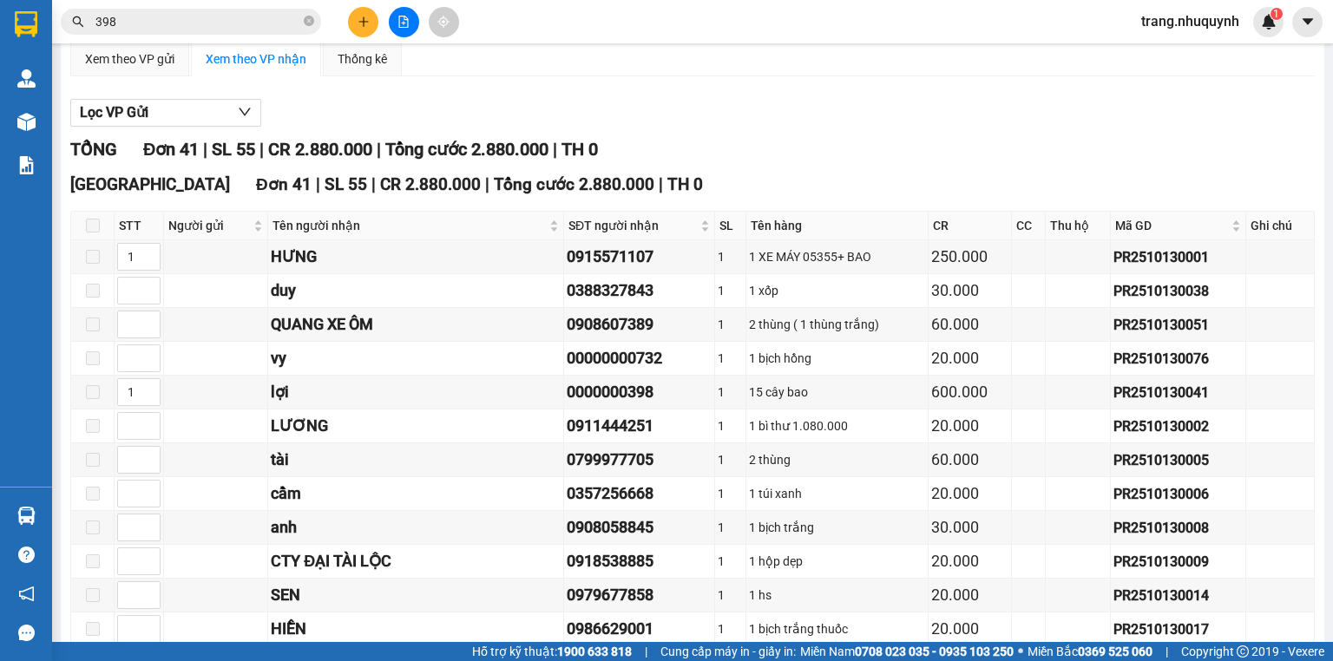 Image resolution: width=1333 pixels, height=661 pixels. What do you see at coordinates (639, 629) in the screenshot?
I see `div: 0986629001` at bounding box center [639, 629].